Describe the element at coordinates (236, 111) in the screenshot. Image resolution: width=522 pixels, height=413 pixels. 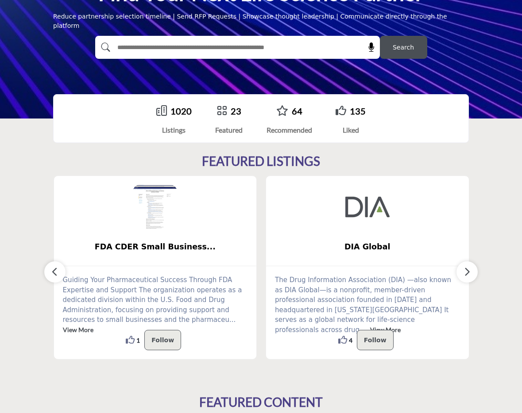
I see `a: 23` at that location.